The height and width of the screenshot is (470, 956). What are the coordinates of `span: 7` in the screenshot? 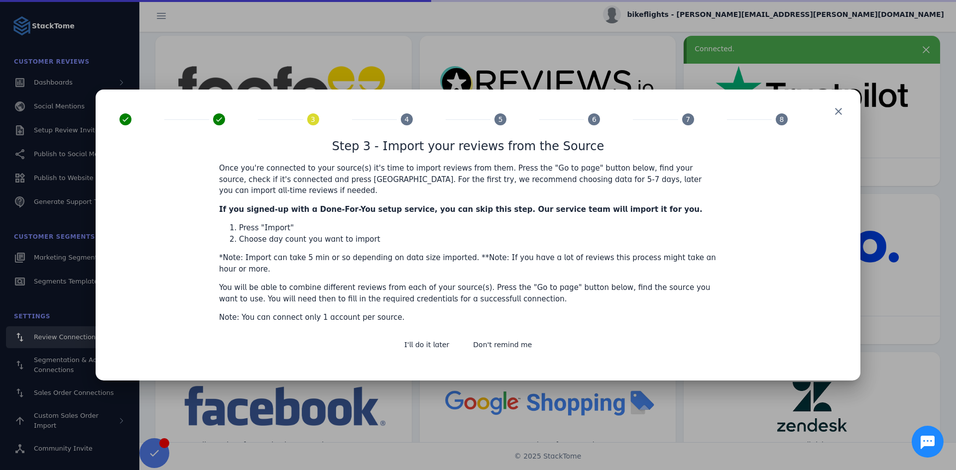 It's located at (688, 119).